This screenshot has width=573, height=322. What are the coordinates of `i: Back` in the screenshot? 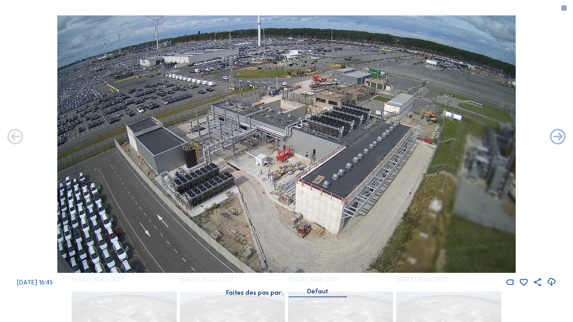 It's located at (558, 137).